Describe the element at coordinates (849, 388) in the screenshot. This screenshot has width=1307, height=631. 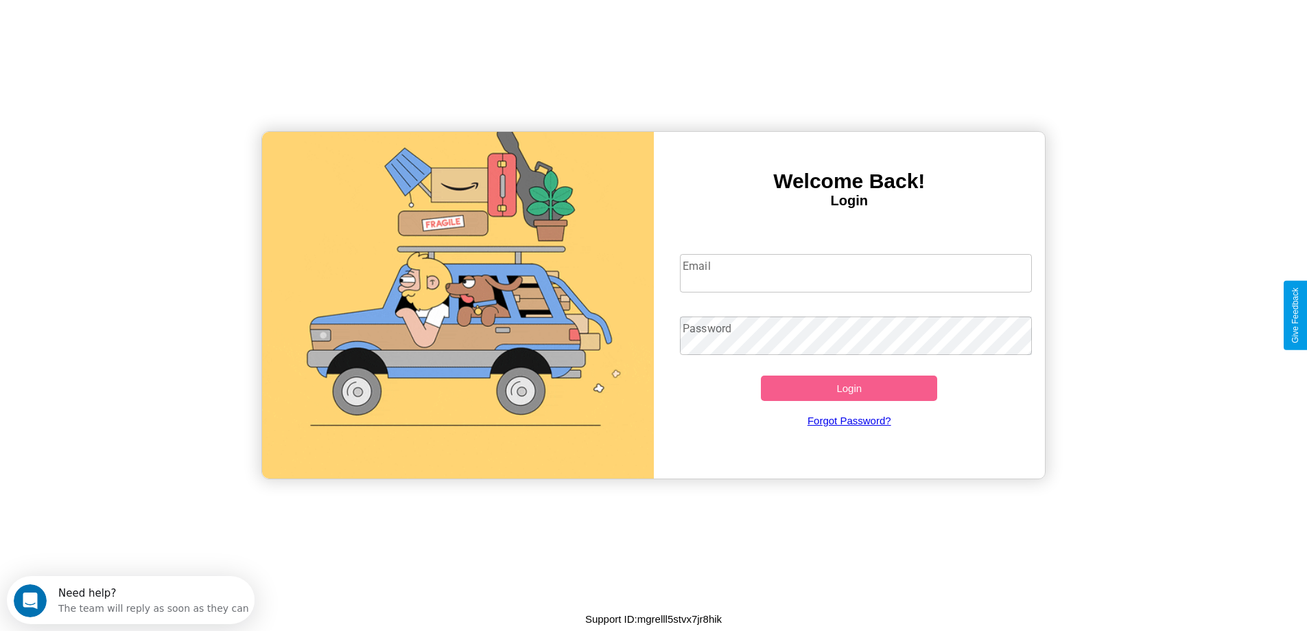
I see `button: Login` at that location.